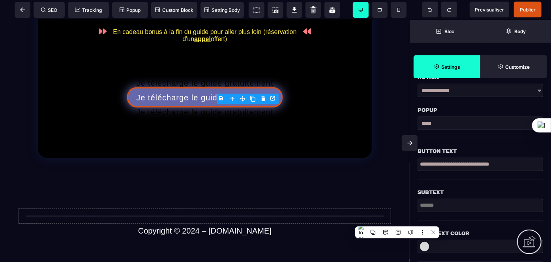  I want to click on span: Setting Body, so click(222, 10).